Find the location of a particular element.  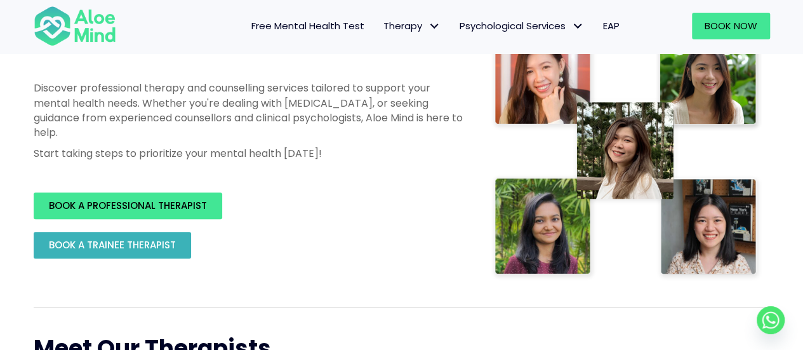

span: Psychological Services: submenu is located at coordinates (578, 26).